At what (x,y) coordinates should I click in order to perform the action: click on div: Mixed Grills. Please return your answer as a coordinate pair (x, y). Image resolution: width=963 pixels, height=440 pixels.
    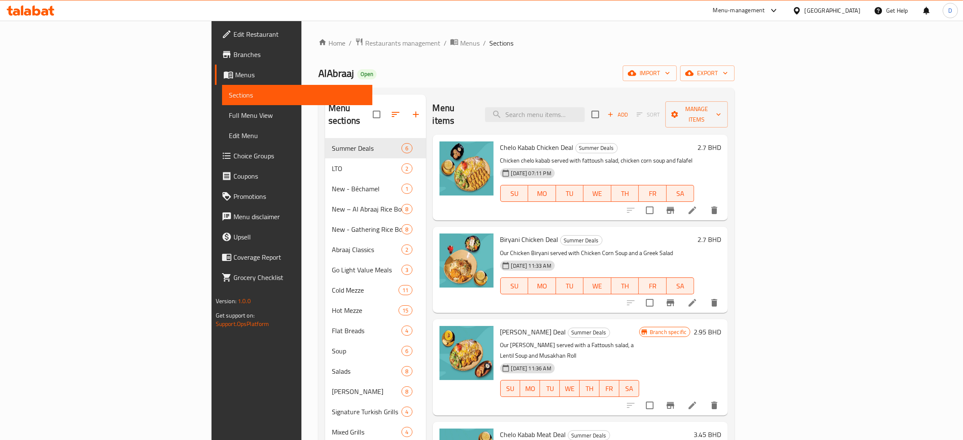
    Looking at the image, I should click on (366, 432).